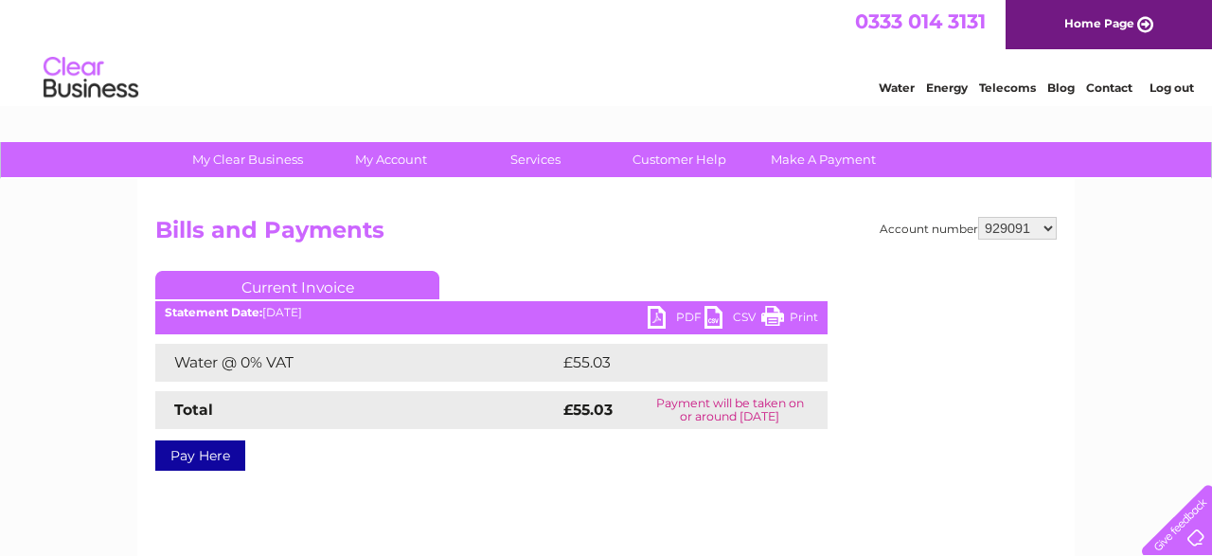  What do you see at coordinates (1109, 87) in the screenshot?
I see `a: Contact` at bounding box center [1109, 87].